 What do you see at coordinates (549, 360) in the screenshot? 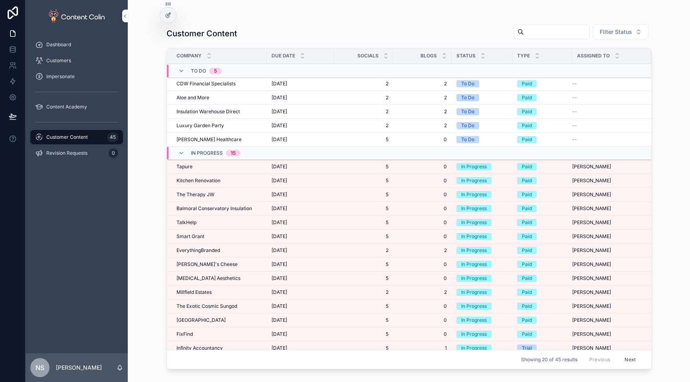
I see `span: Showing 20 of 45 results` at bounding box center [549, 360].